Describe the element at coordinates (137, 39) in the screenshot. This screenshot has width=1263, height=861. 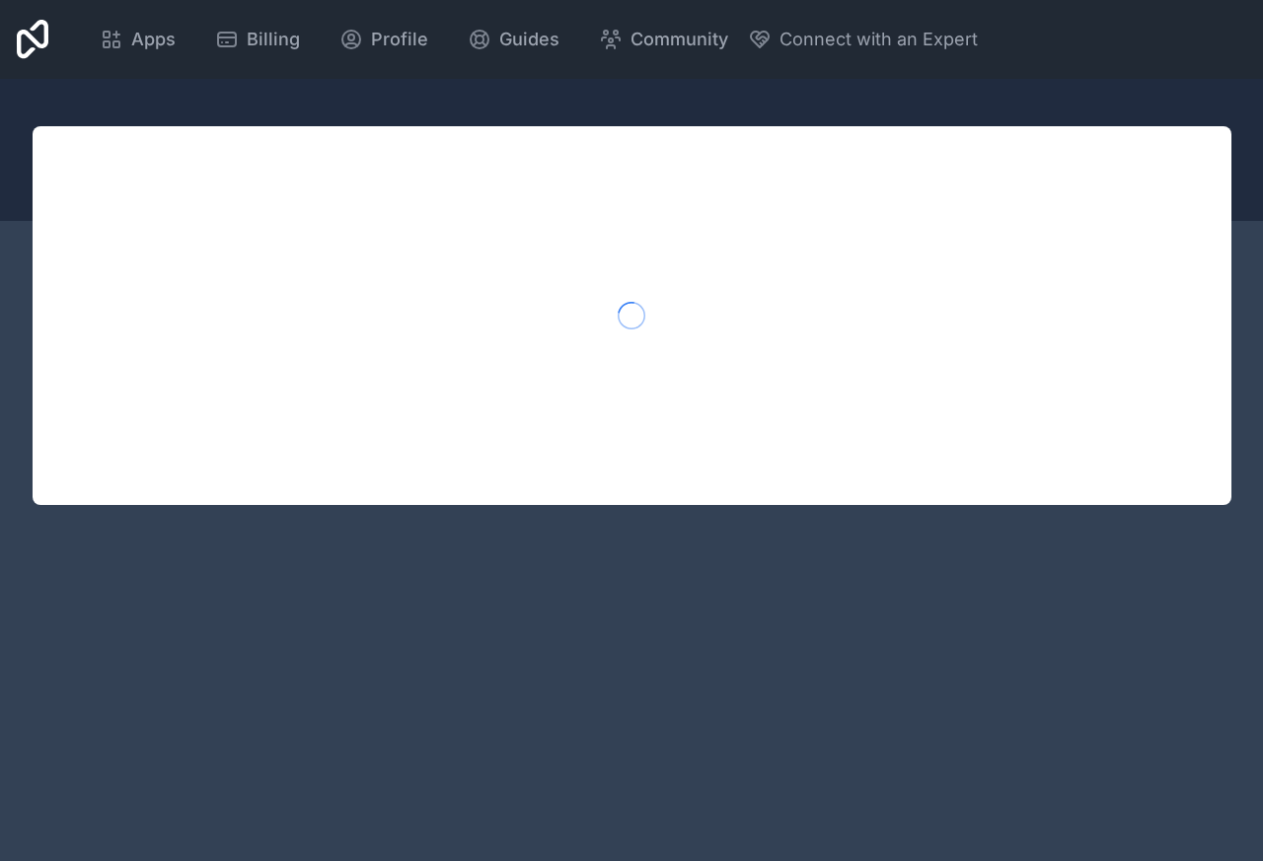
I see `a: Apps` at that location.